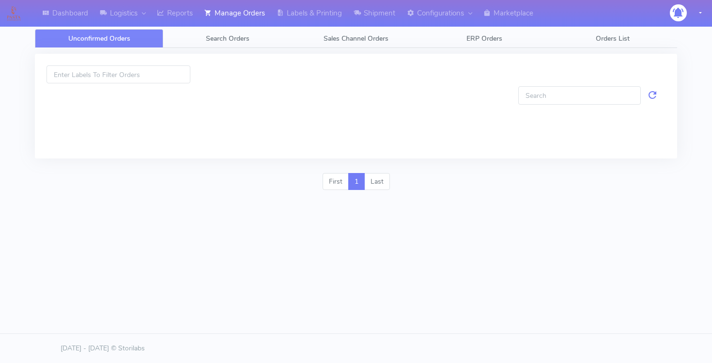 The width and height of the screenshot is (712, 363). I want to click on input: Enter Labels To Filter Orders, so click(118, 74).